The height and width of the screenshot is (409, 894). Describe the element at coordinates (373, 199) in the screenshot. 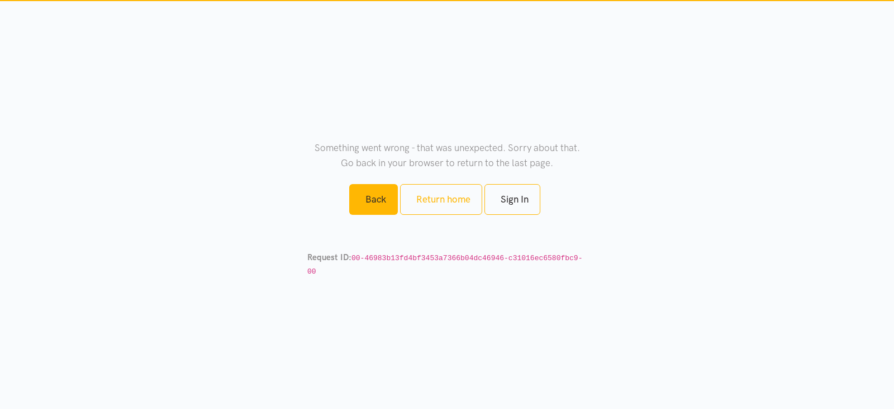

I see `a: Back` at that location.